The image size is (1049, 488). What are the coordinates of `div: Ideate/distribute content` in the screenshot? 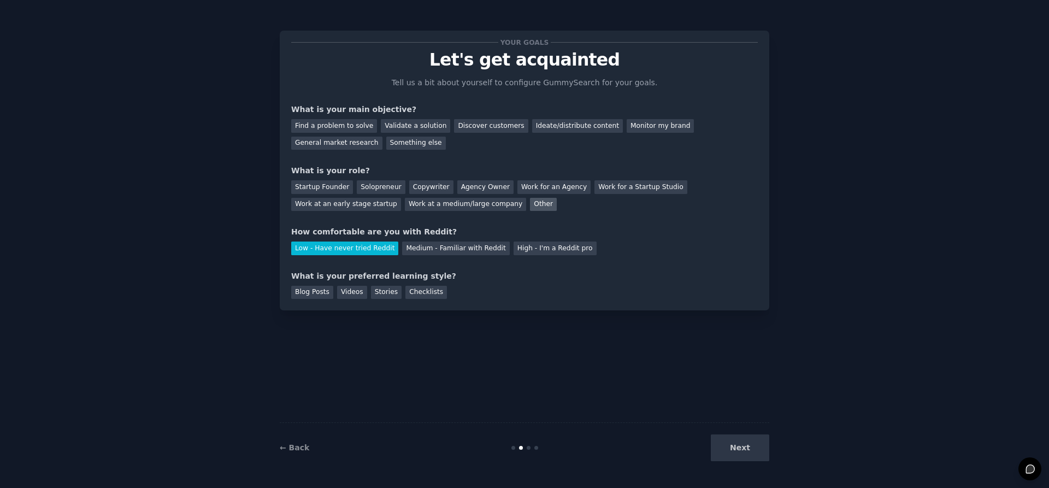 It's located at (577, 126).